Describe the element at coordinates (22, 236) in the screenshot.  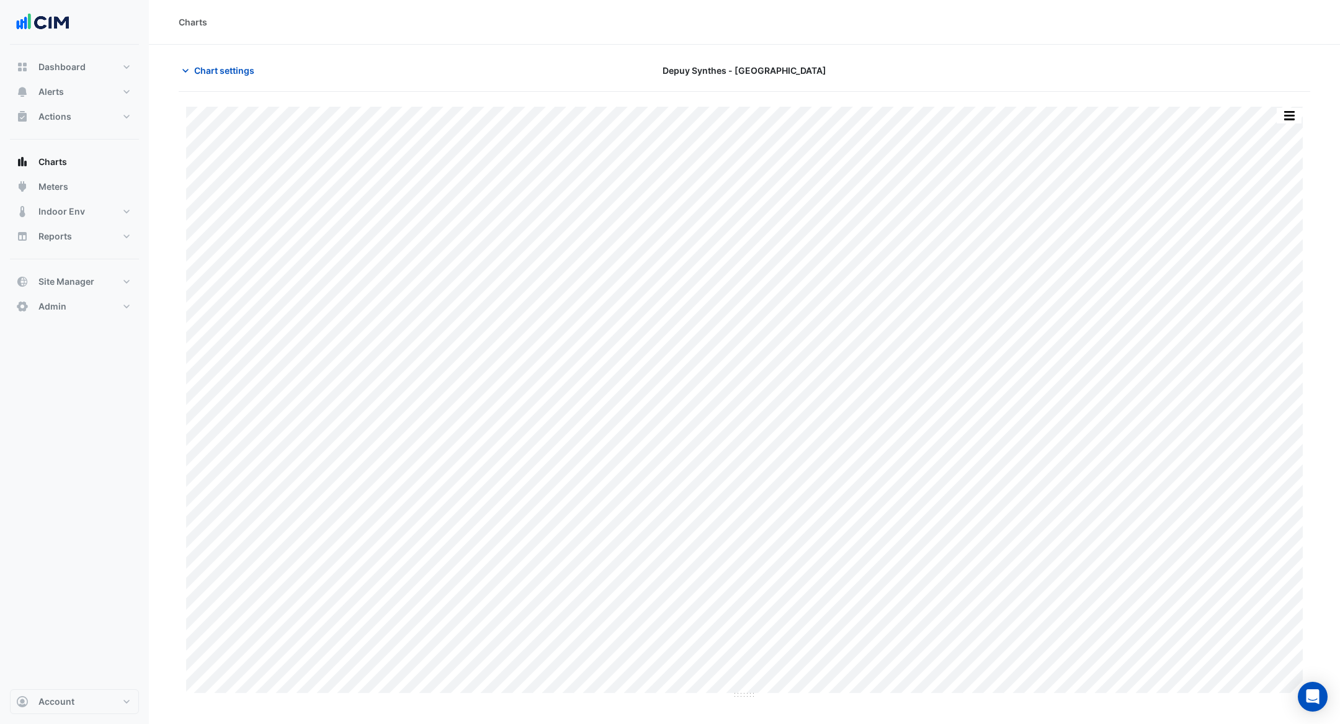
I see `app-icon: Reports` at that location.